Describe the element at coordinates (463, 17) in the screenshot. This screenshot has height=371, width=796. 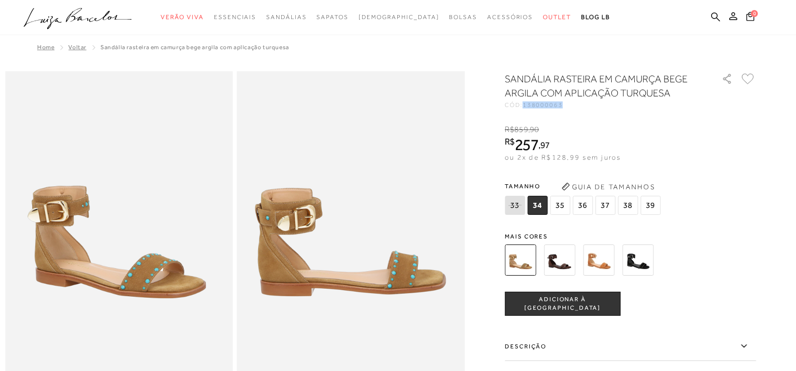
I see `span: Bolsas` at that location.